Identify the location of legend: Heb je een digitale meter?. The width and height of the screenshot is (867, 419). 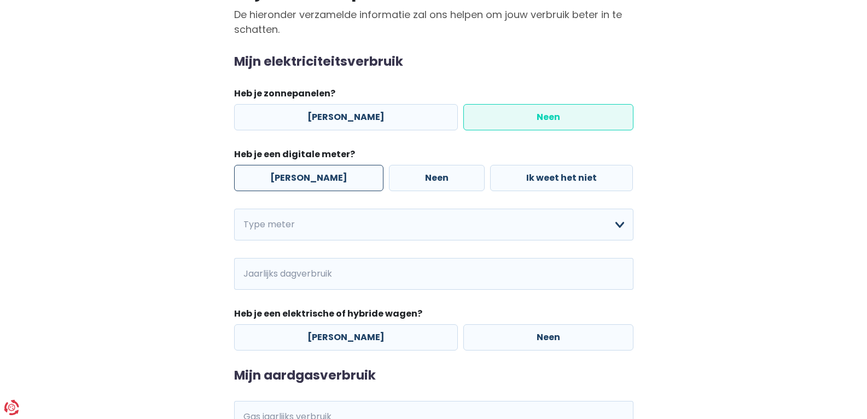
(434, 156).